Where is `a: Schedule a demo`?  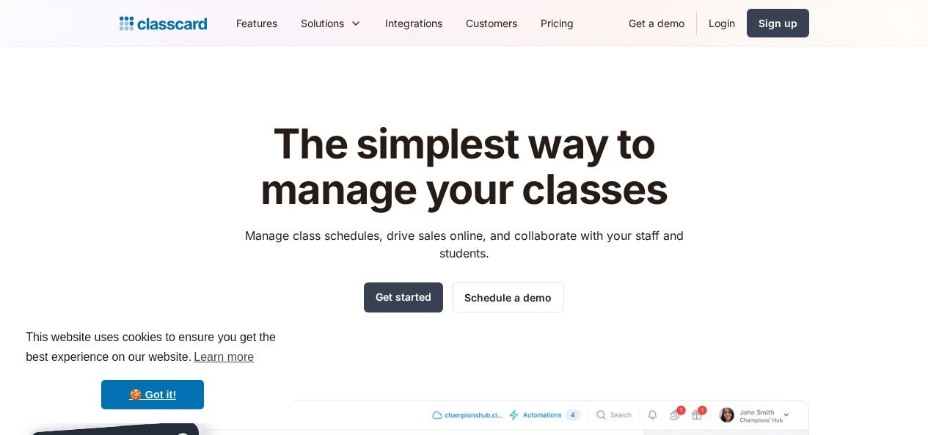 a: Schedule a demo is located at coordinates (507, 297).